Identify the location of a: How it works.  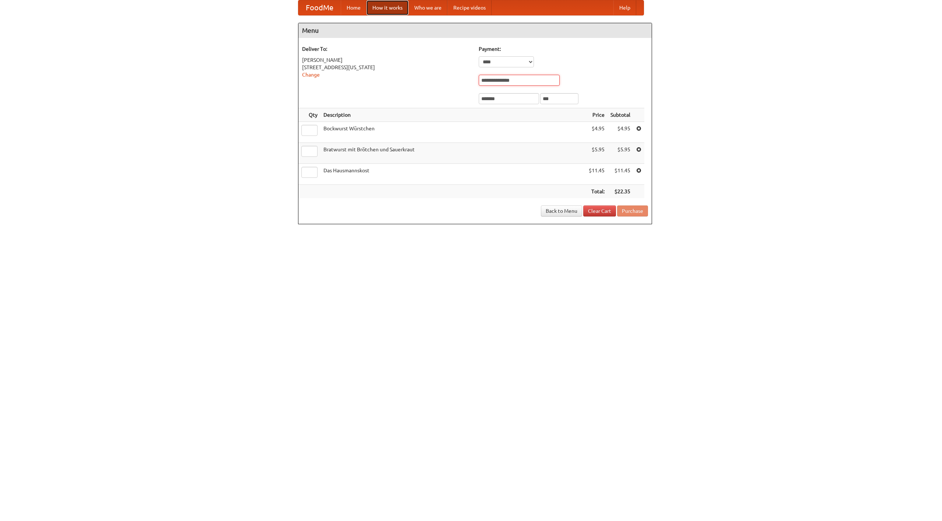
(388, 8).